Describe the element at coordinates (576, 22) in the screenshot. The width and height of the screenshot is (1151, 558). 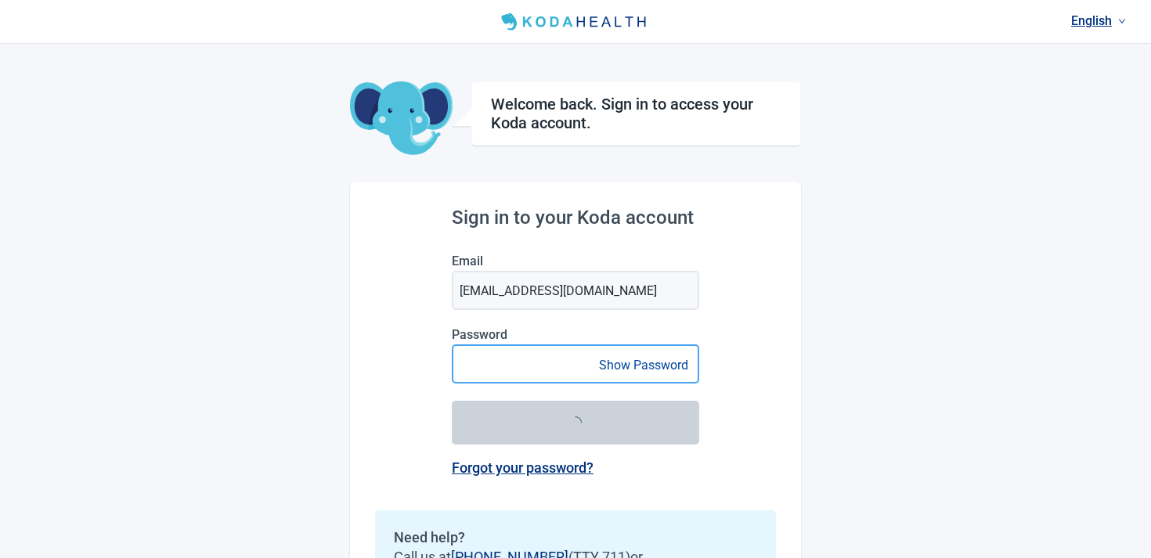
I see `img: Koda Health` at that location.